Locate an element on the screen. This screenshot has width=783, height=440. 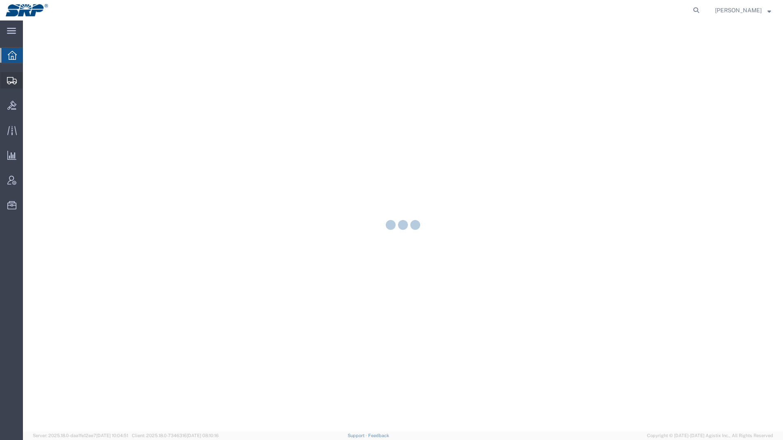
img: logo is located at coordinates (27, 10).